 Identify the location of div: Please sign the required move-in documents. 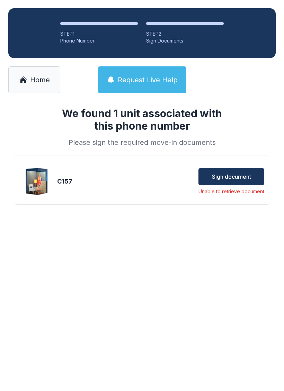
(142, 143).